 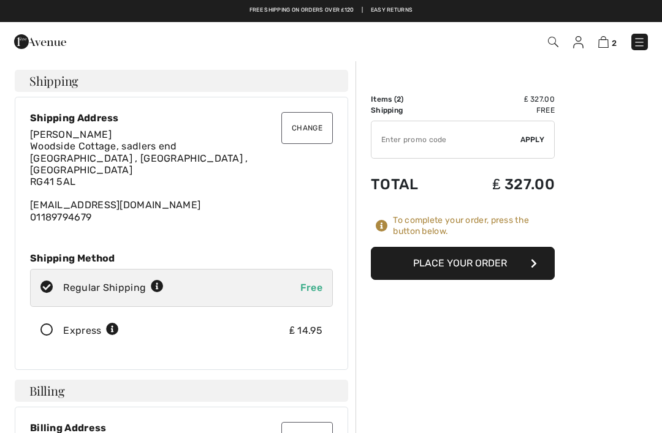 What do you see at coordinates (603, 42) in the screenshot?
I see `img: Shopping Bag` at bounding box center [603, 42].